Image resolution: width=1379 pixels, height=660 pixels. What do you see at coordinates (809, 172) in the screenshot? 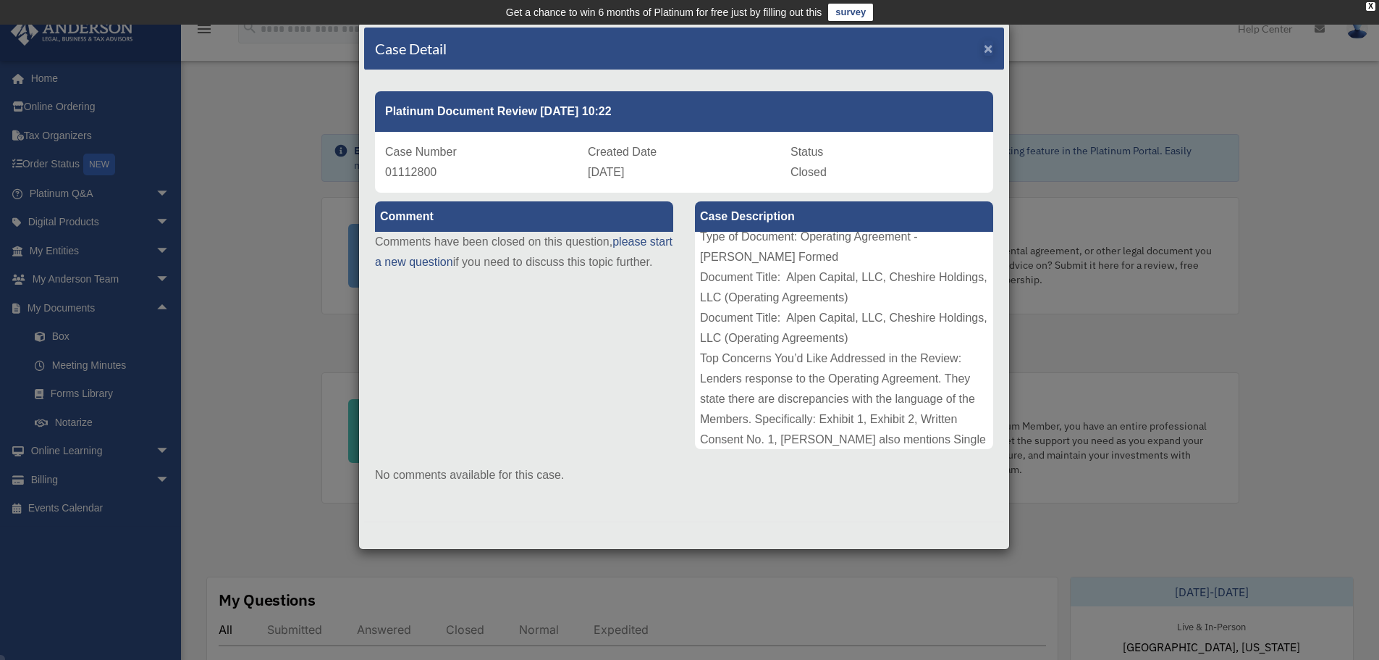
I see `span: Closed` at bounding box center [809, 172].